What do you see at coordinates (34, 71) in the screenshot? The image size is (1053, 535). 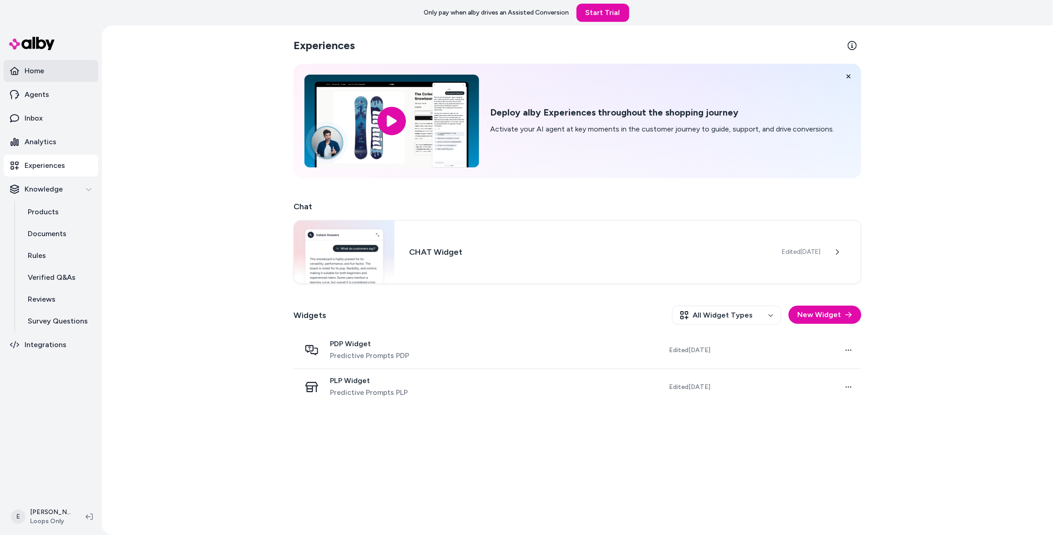 I see `p: Home` at bounding box center [34, 71].